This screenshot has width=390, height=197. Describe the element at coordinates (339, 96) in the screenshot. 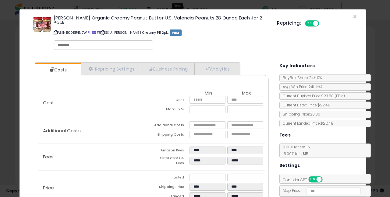

I see `span: ( FBM )` at that location.